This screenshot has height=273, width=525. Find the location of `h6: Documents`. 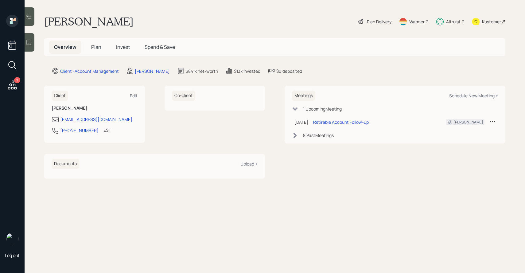

h6: Documents is located at coordinates (65, 164).